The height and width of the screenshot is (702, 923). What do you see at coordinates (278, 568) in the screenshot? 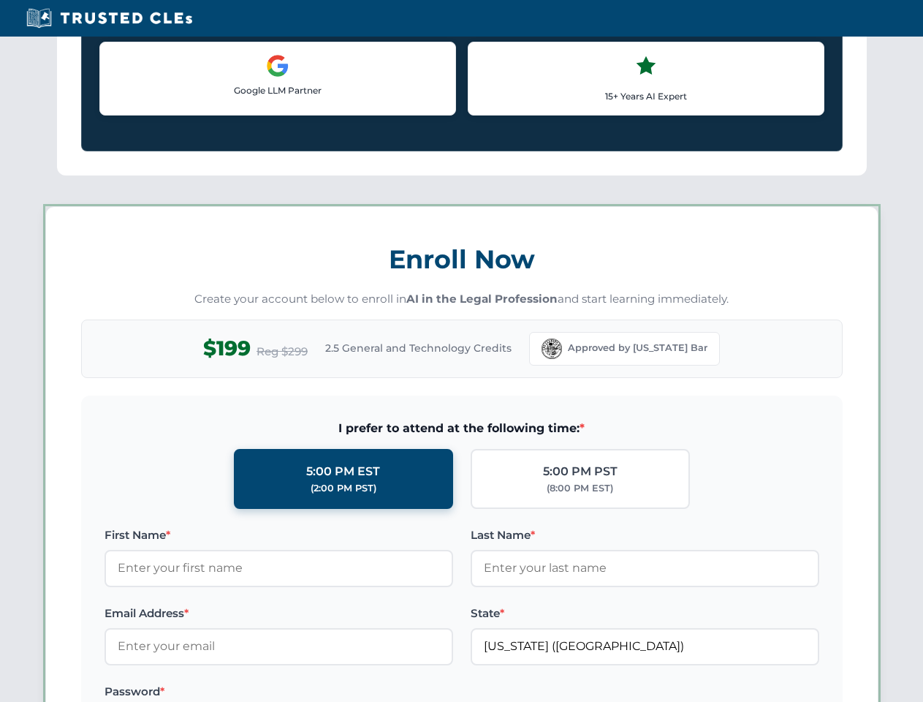
I see `input: Enter your first name` at bounding box center [278, 568].